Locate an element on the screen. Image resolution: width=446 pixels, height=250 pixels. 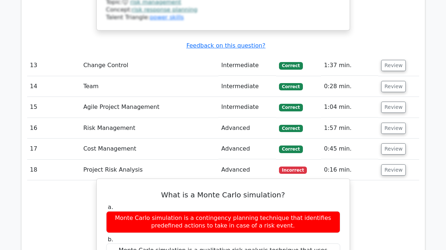
td: 18 is located at coordinates (54, 170).